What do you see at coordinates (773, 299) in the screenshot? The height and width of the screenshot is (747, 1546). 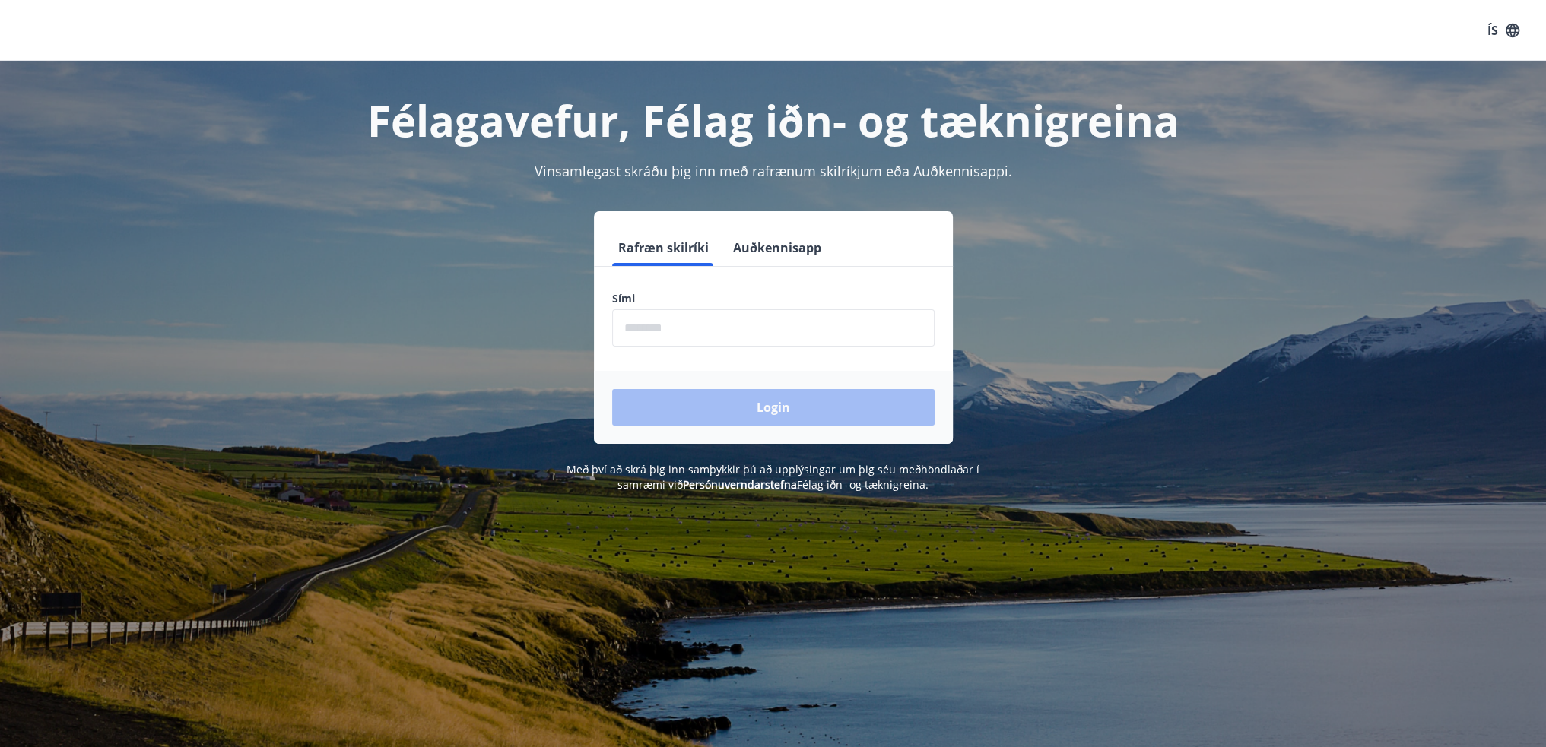 I see `label: Sími` at bounding box center [773, 299].